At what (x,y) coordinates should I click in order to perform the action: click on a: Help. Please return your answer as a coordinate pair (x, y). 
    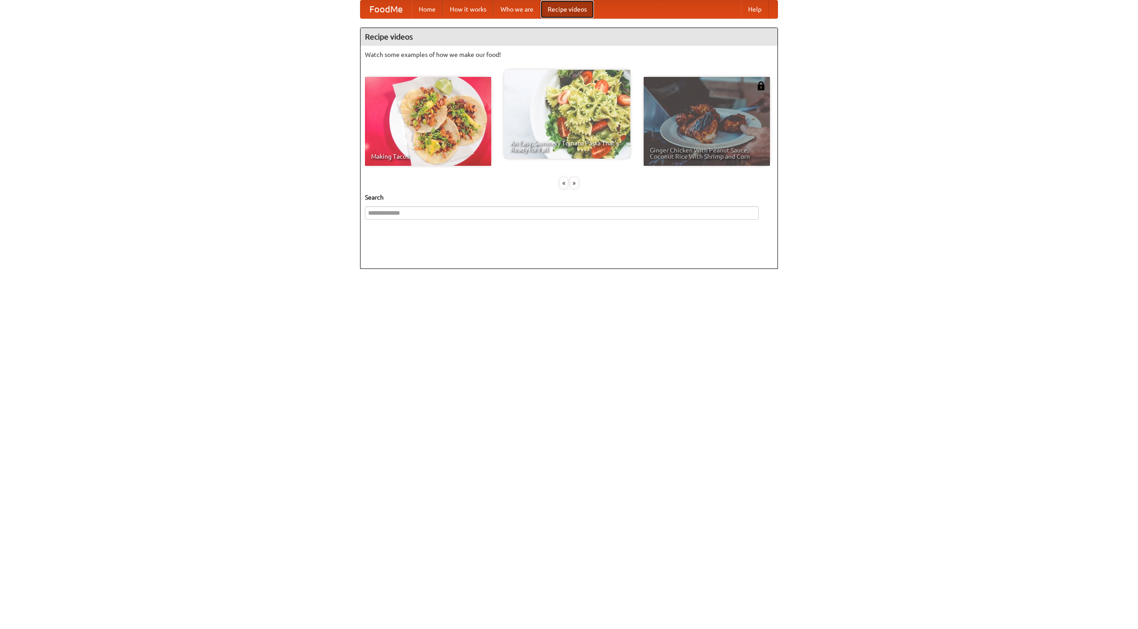
    Looking at the image, I should click on (755, 9).